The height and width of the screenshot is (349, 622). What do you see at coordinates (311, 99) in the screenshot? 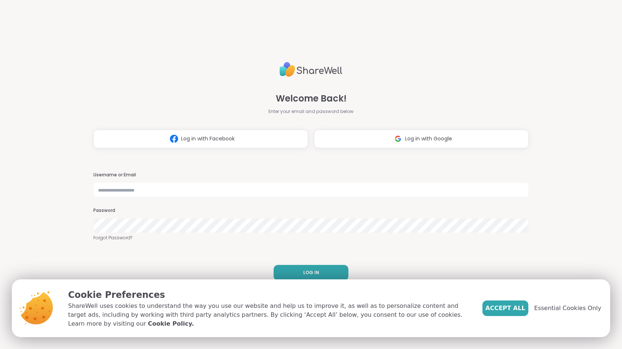
I see `span: Welcome Back!` at bounding box center [311, 99].